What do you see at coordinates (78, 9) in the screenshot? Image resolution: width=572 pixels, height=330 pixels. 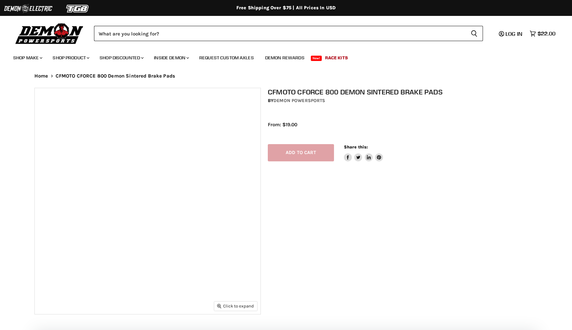 I see `img: TGB Logo 2` at bounding box center [78, 9].